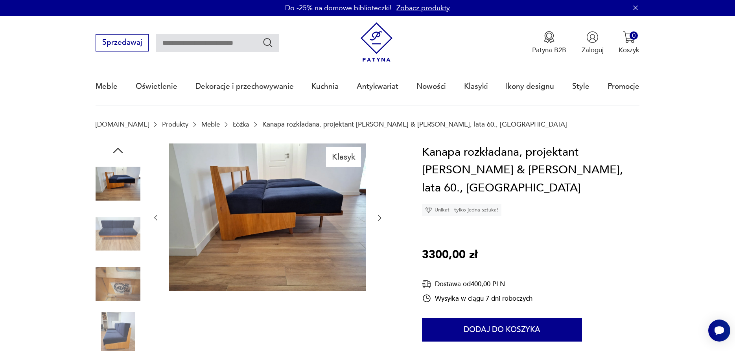  Describe the element at coordinates (593, 50) in the screenshot. I see `p: Zaloguj` at that location.